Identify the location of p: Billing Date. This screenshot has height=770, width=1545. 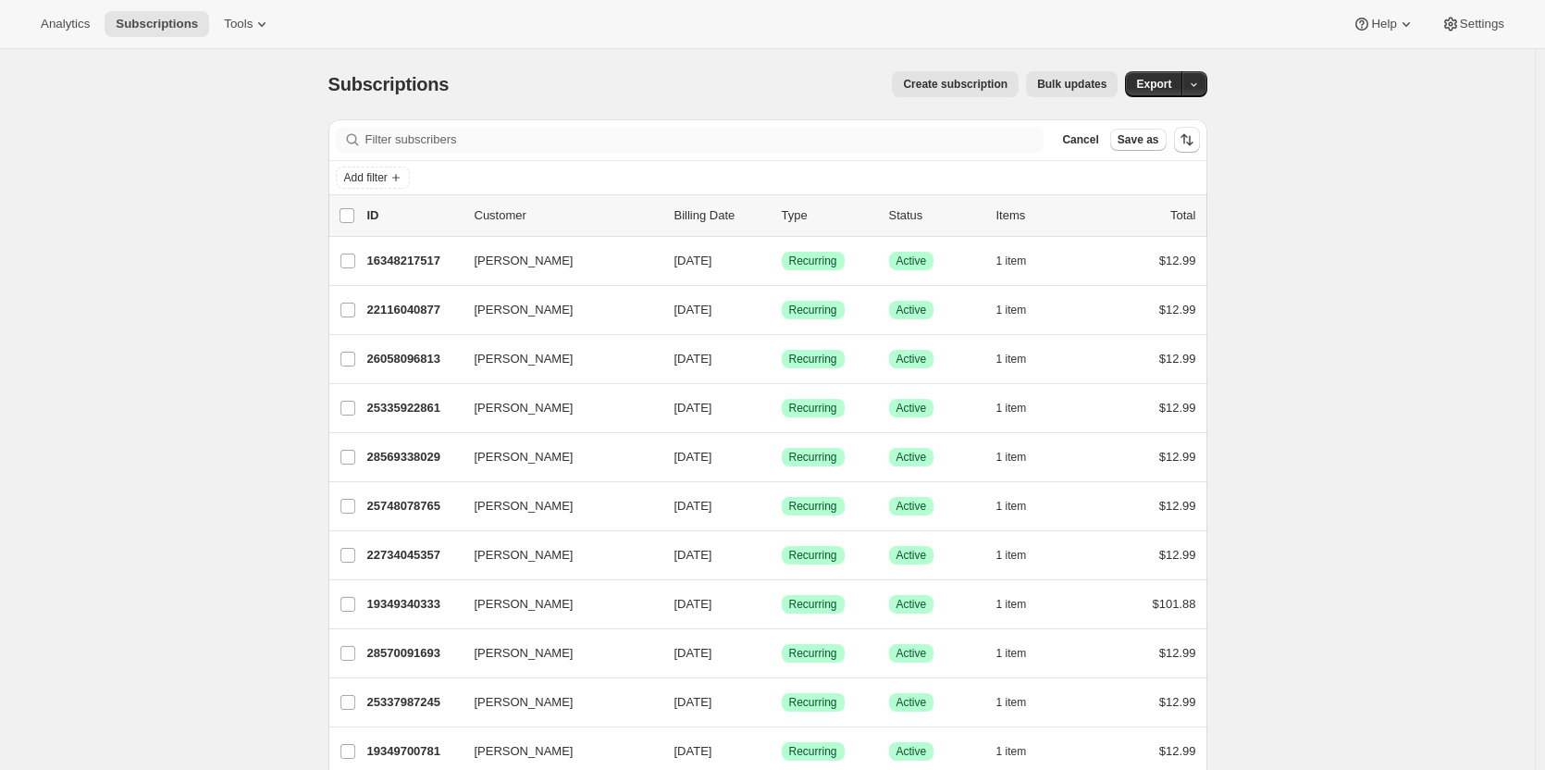
(721, 216).